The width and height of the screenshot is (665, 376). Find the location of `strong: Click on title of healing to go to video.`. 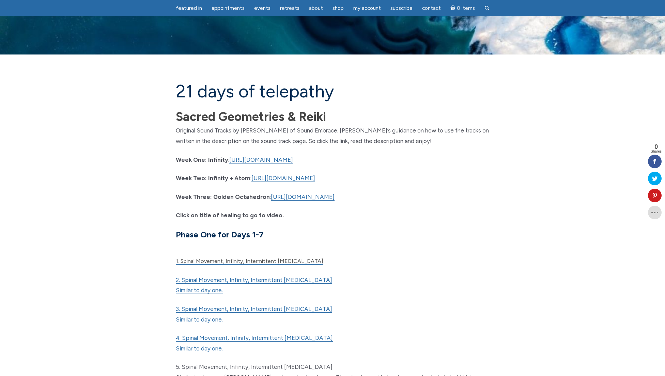

strong: Click on title of healing to go to video. is located at coordinates (230, 215).